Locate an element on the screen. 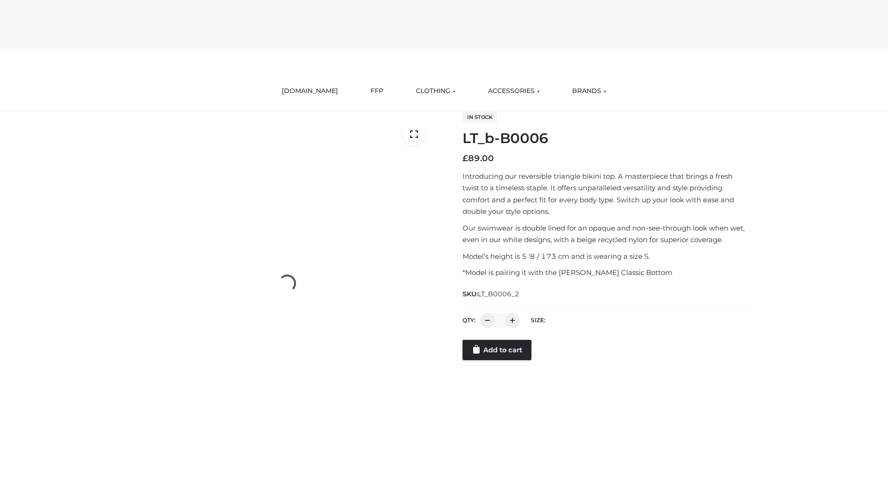  a: CLOTHING is located at coordinates (436, 91).